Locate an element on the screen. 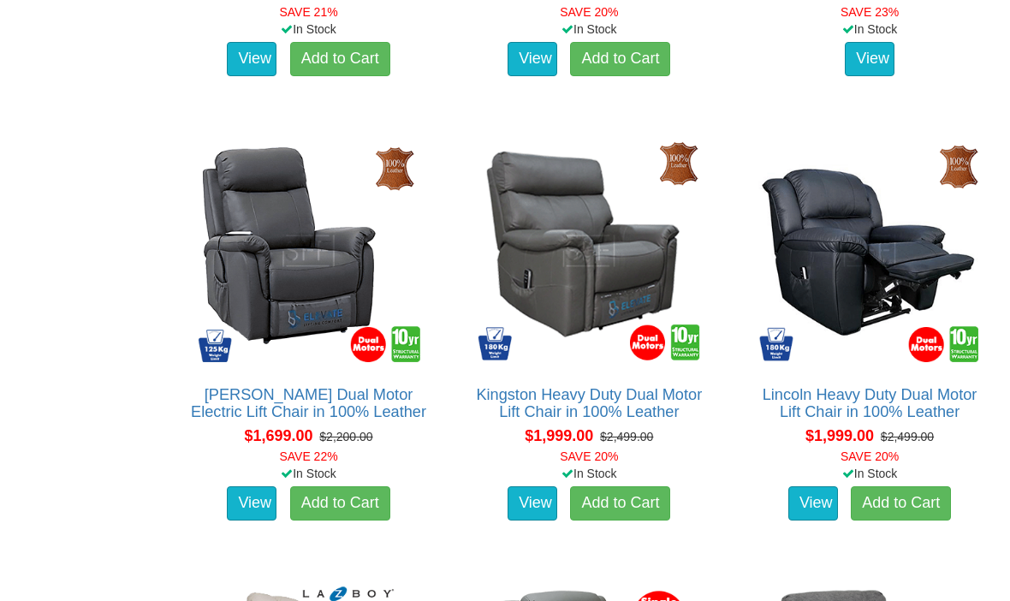 The height and width of the screenshot is (601, 1010). font: SAVE 21% is located at coordinates (308, 12).